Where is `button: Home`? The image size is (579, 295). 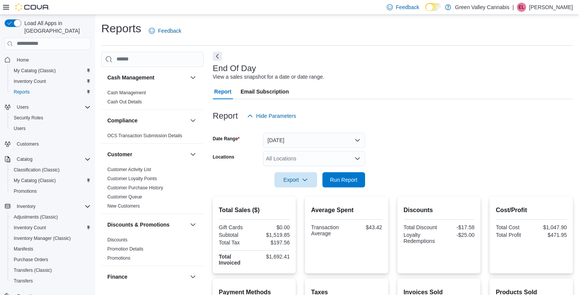 button: Home is located at coordinates (48, 60).